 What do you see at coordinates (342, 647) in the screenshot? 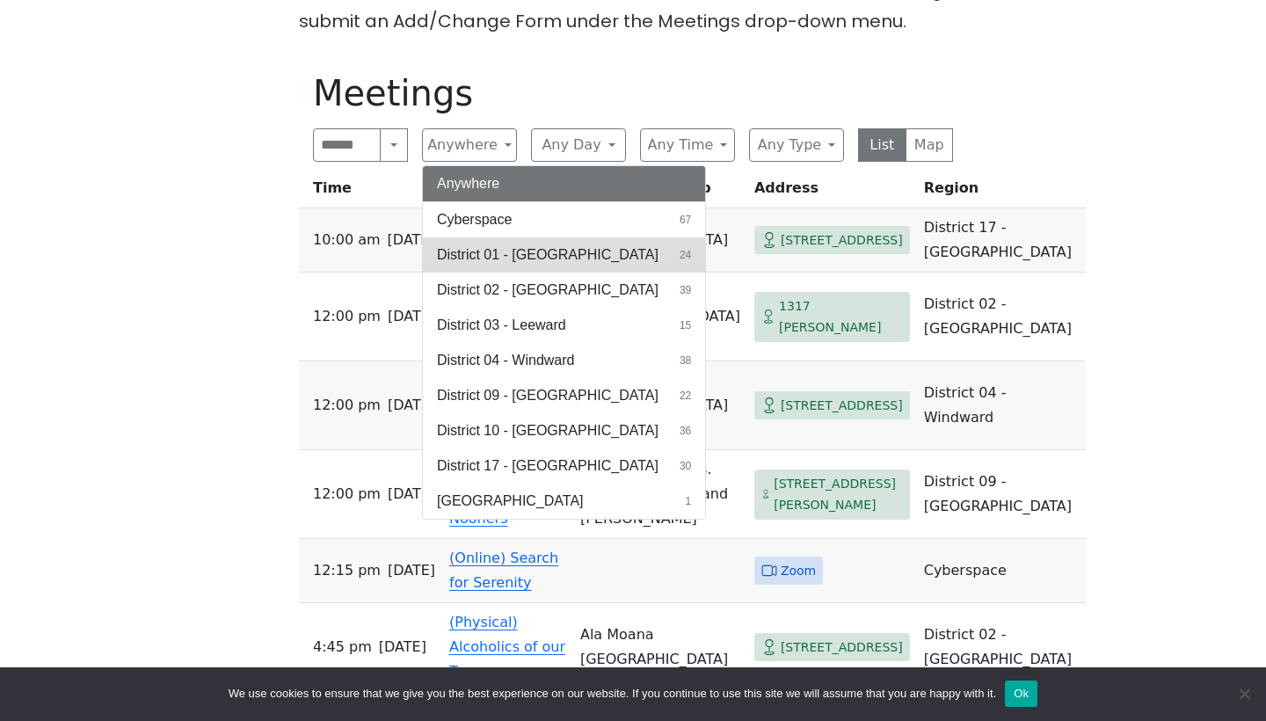
I see `span: 4:45 PM` at bounding box center [342, 647].